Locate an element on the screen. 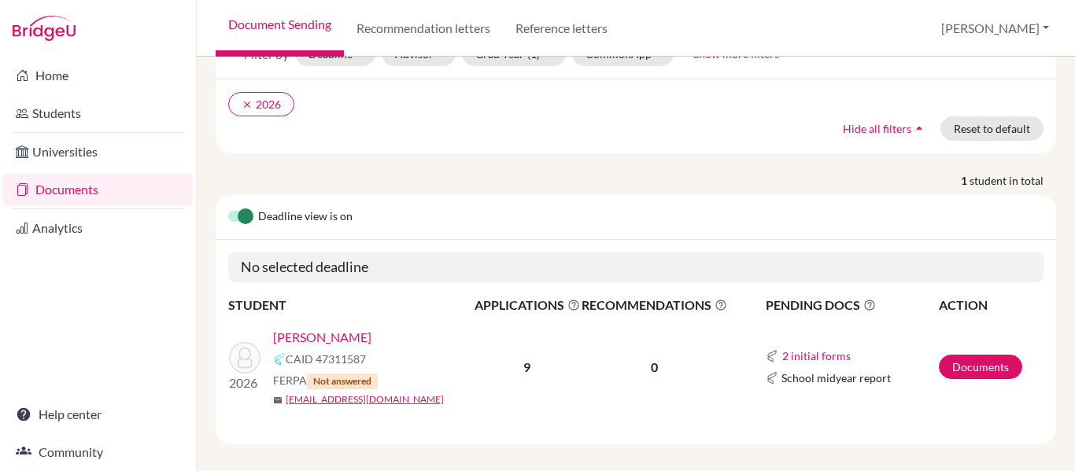 Image resolution: width=1075 pixels, height=471 pixels. button: clear2026 is located at coordinates (261, 104).